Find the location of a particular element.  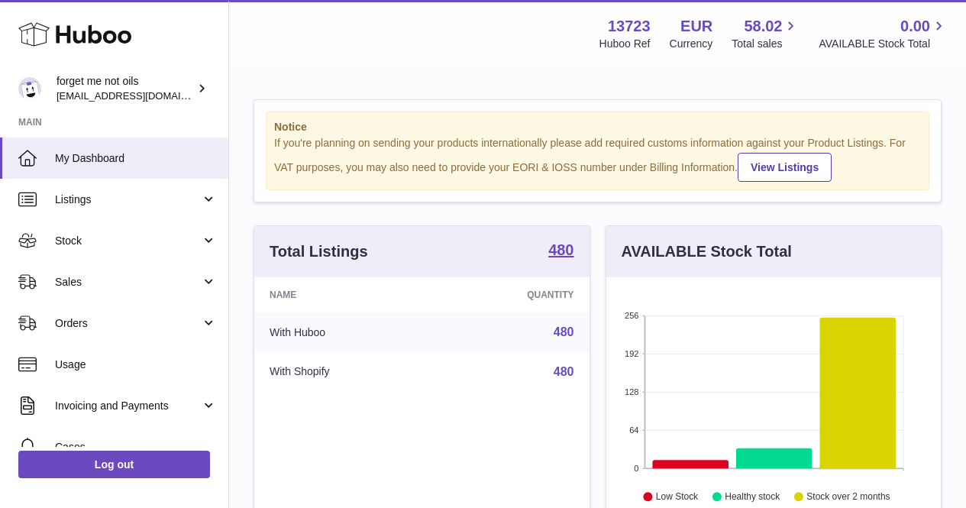

text: 0 is located at coordinates (636, 468).